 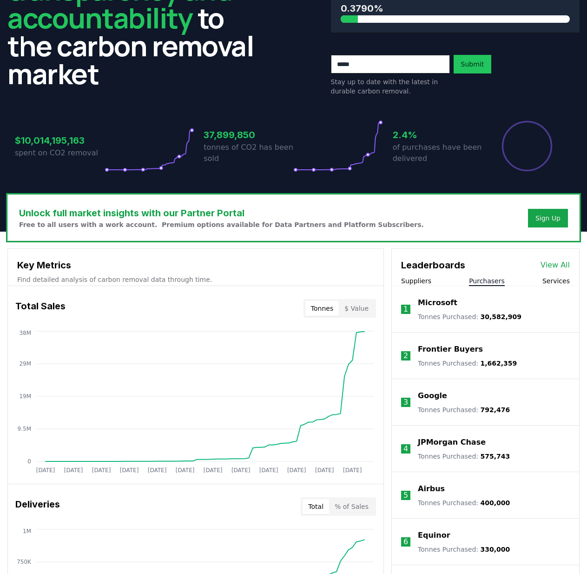 What do you see at coordinates (433, 265) in the screenshot?
I see `h3: Leaderboards` at bounding box center [433, 265].